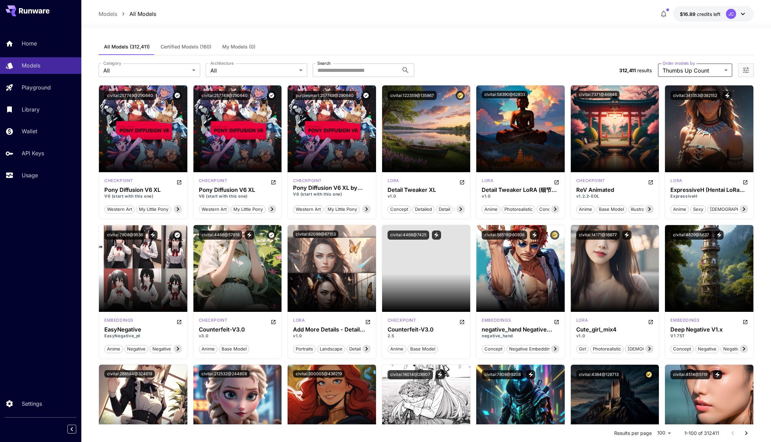 This screenshot has height=442, width=771. I want to click on span: my little pony, so click(153, 209).